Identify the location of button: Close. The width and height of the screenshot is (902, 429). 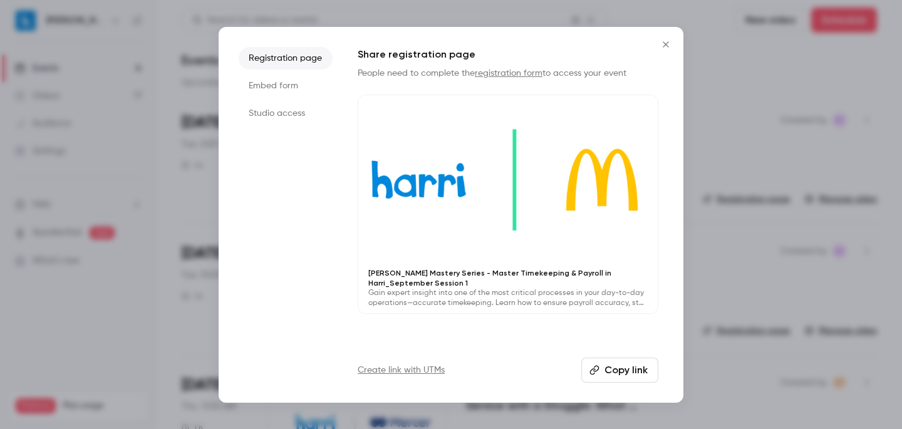
(666, 44).